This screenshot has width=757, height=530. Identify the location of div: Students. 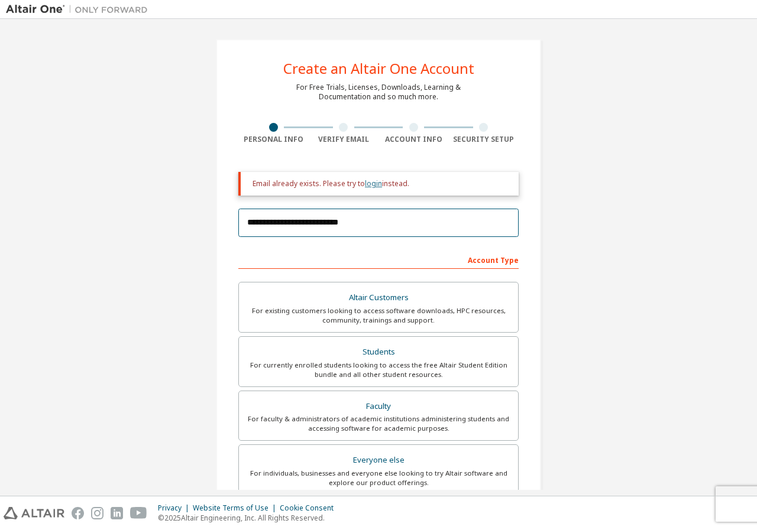
(378, 352).